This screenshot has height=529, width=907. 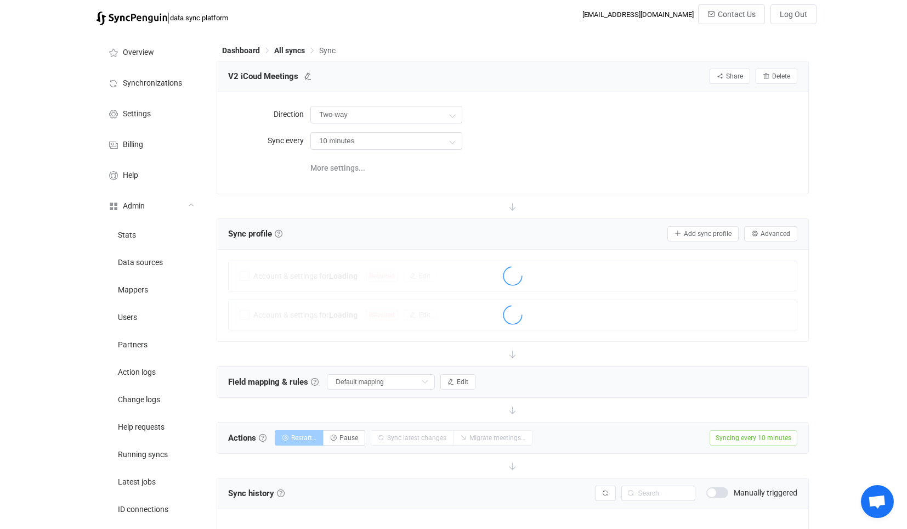 What do you see at coordinates (133, 145) in the screenshot?
I see `span: Billing` at bounding box center [133, 145].